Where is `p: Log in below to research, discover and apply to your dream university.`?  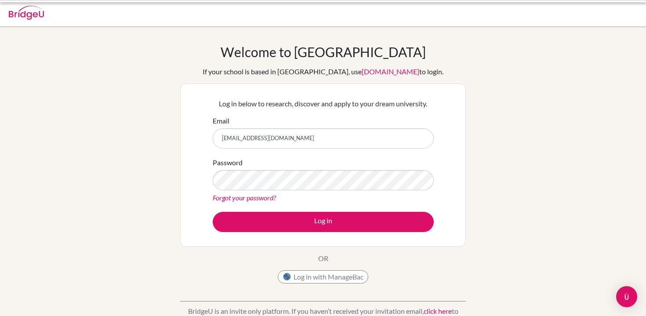 p: Log in below to research, discover and apply to your dream university. is located at coordinates (323, 104).